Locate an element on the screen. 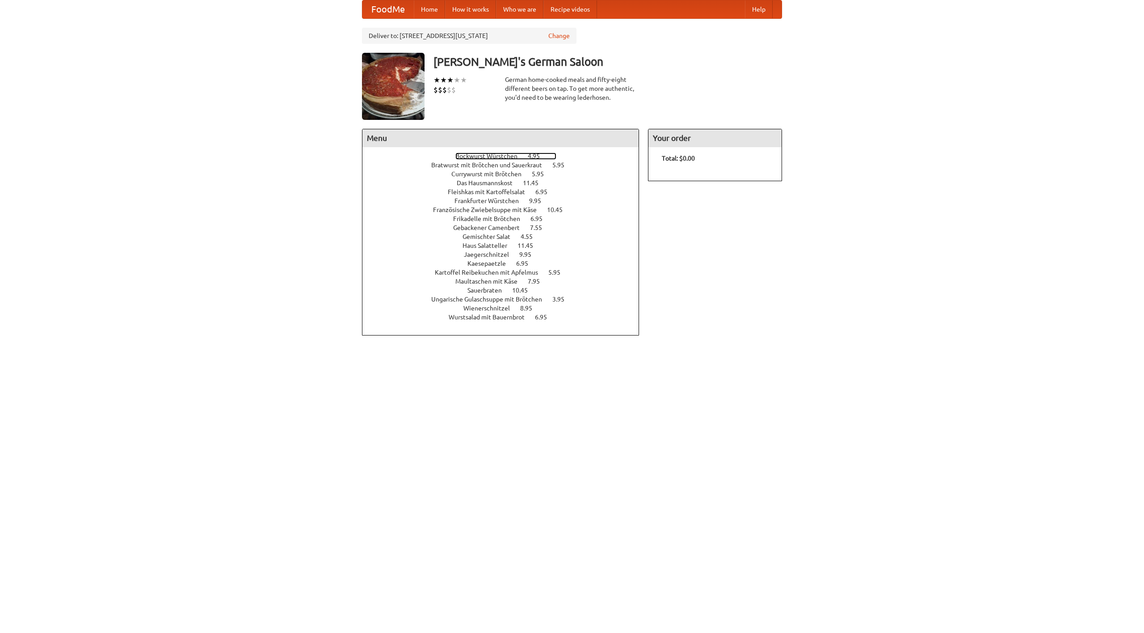 This screenshot has height=633, width=1144. span: Jaegerschnitzel is located at coordinates (491, 254).